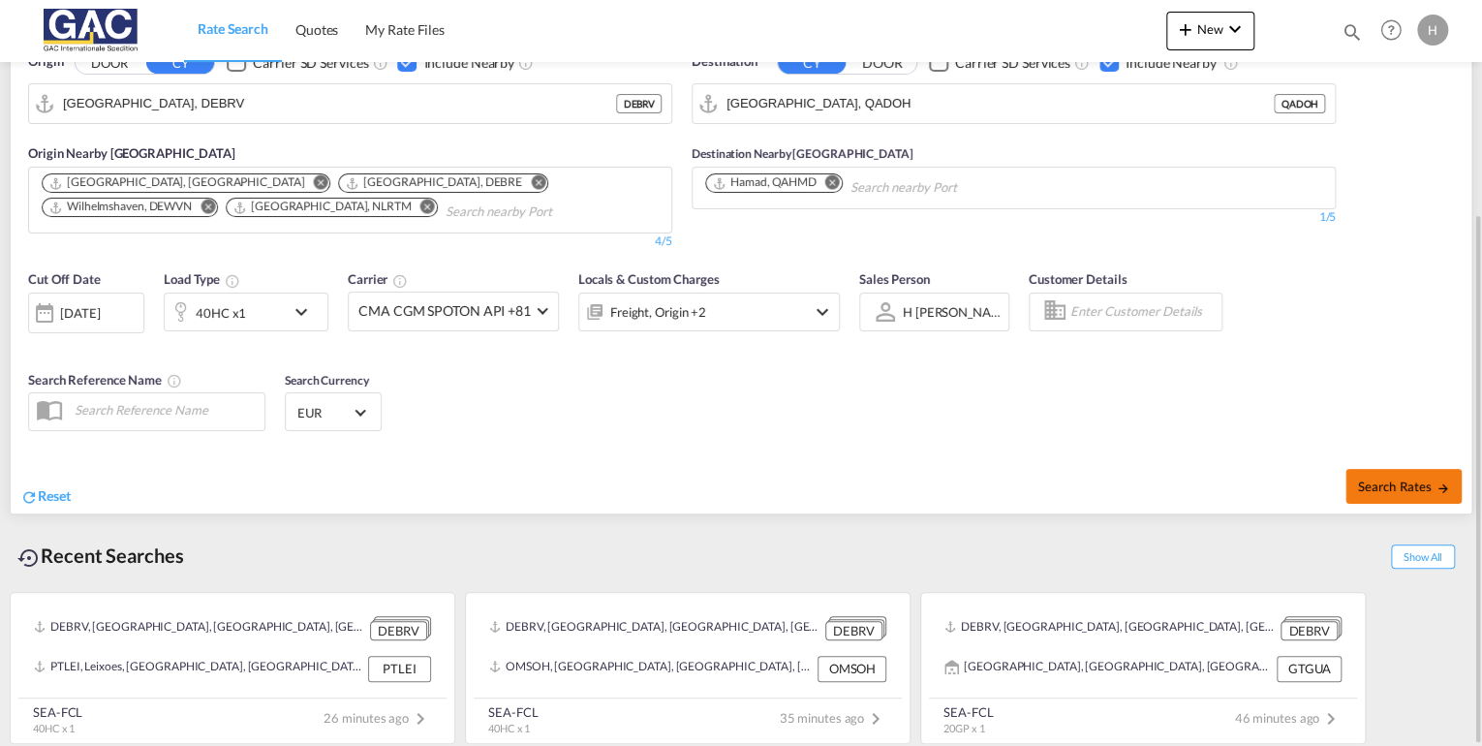  What do you see at coordinates (201, 279) in the screenshot?
I see `span: Load Type` at bounding box center [201, 279].